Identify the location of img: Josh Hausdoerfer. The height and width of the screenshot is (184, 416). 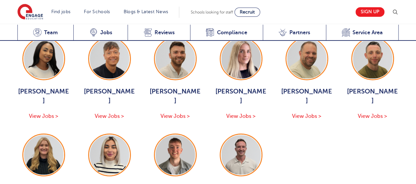
(175, 59).